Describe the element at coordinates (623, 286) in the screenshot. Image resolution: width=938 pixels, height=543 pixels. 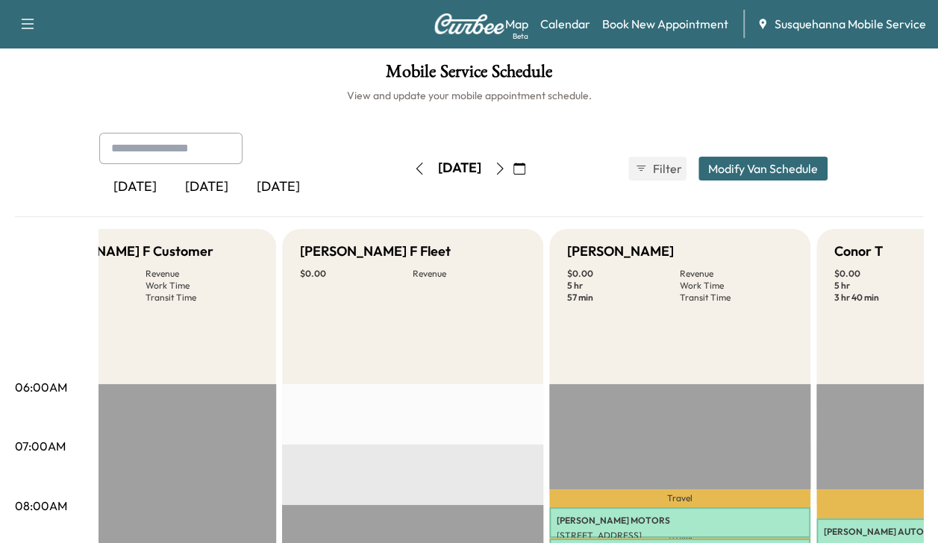
I see `p: 5 hr` at that location.